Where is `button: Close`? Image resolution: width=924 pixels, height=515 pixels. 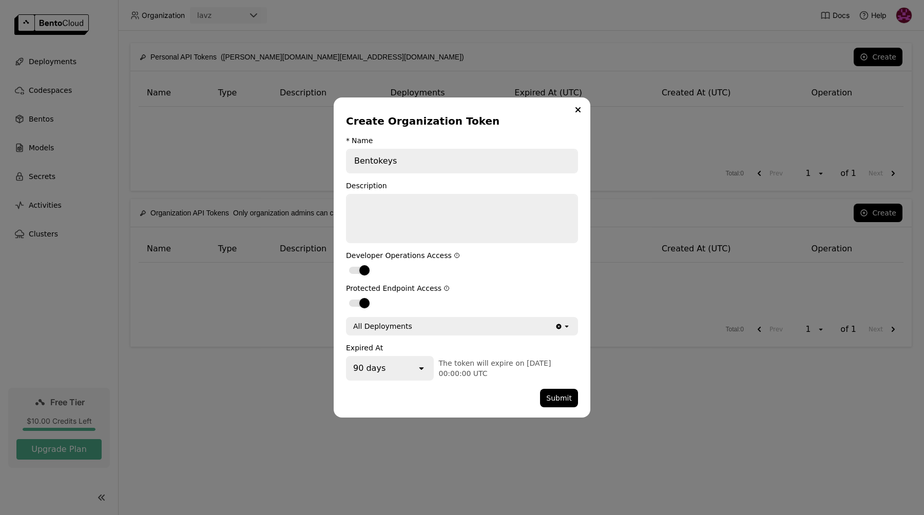 button: Close is located at coordinates (578, 110).